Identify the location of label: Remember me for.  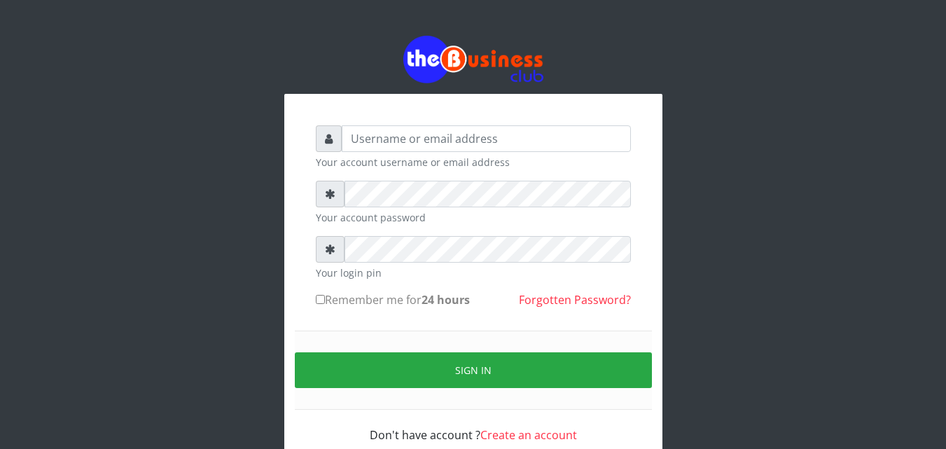
(393, 300).